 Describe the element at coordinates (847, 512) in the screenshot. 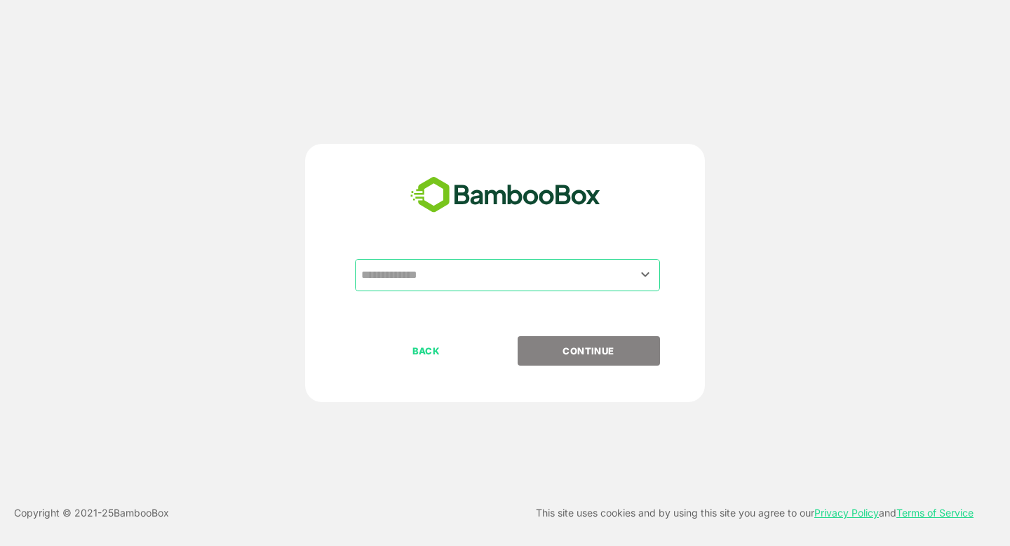

I see `a: Privacy Policy` at that location.